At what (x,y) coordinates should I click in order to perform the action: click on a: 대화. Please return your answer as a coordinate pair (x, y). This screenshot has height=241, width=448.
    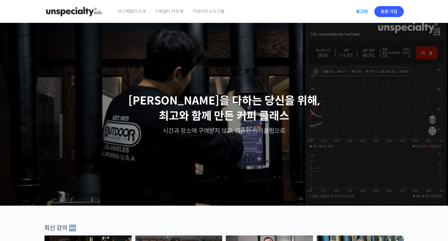
    Looking at the image, I should click on (59, 198).